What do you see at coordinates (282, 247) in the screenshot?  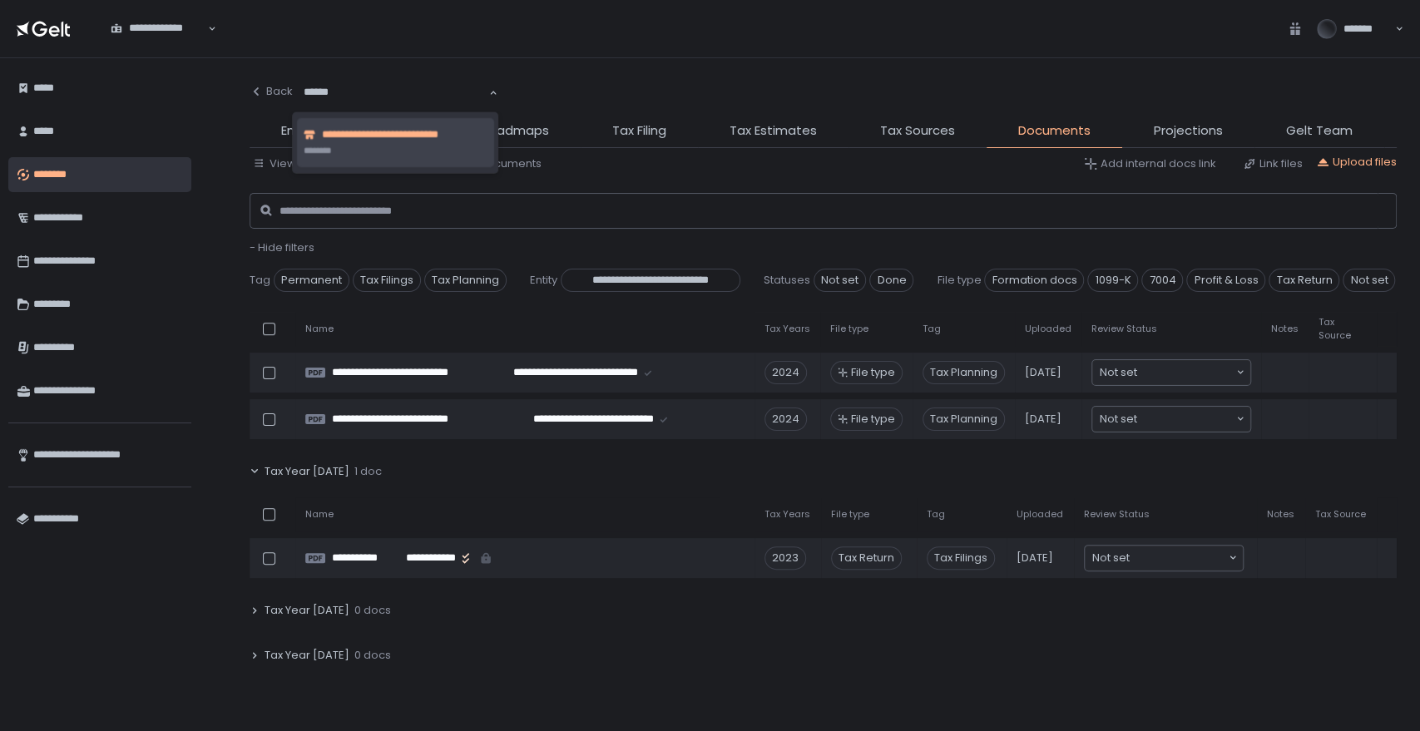 I see `span: - Hide filters` at bounding box center [282, 247].